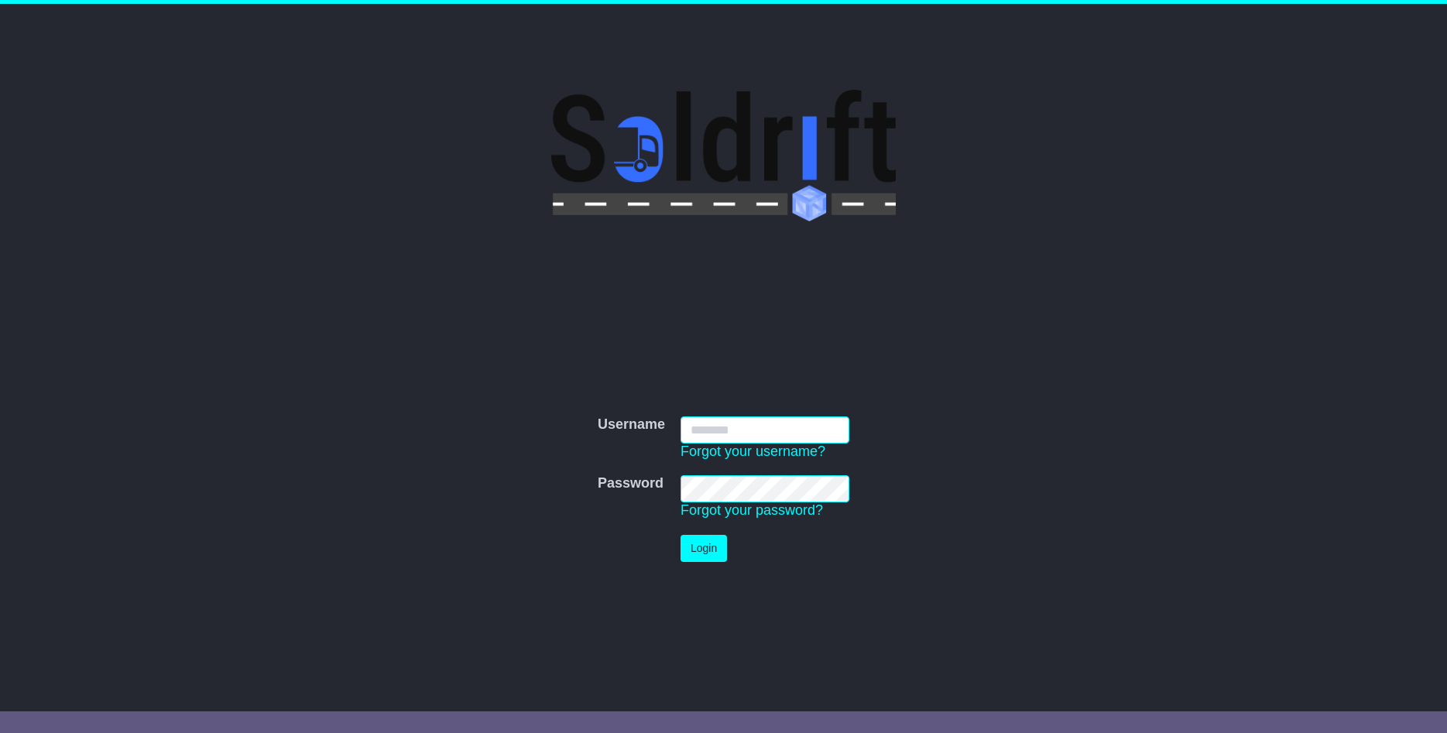  What do you see at coordinates (631, 425) in the screenshot?
I see `label: Username` at bounding box center [631, 425].